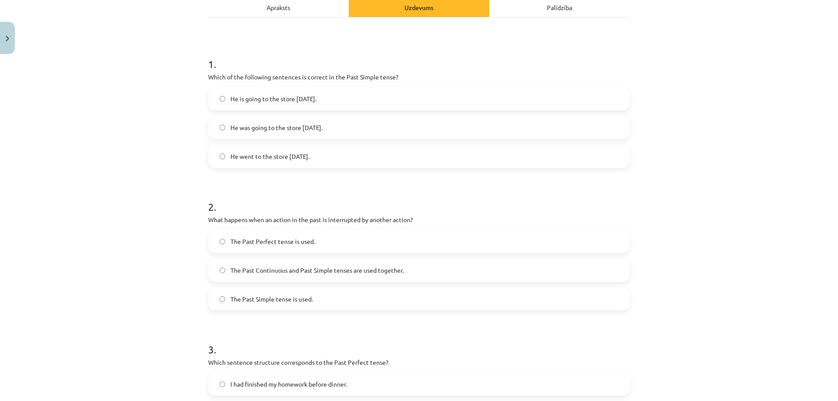 Image resolution: width=838 pixels, height=401 pixels. Describe the element at coordinates (222, 299) in the screenshot. I see `input: The Past Simple tense is used.` at that location.